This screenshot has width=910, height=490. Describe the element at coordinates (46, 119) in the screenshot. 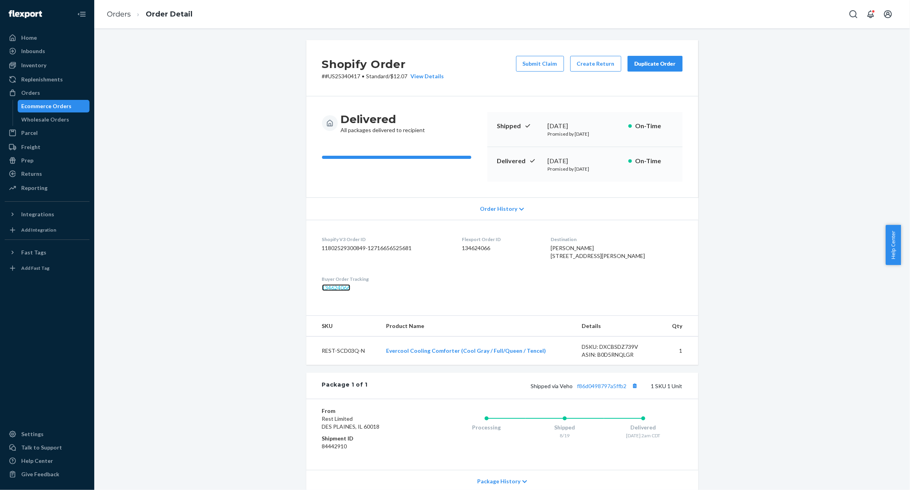

I see `div: Wholesale Orders` at that location.